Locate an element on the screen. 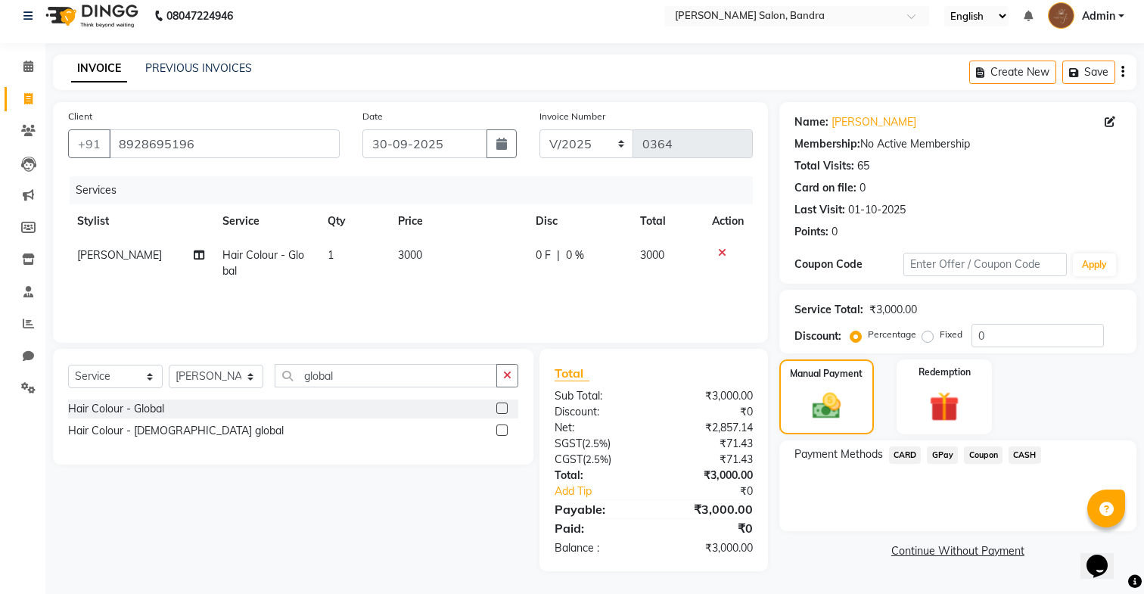 The height and width of the screenshot is (594, 1144). span: SGST is located at coordinates (568, 444).